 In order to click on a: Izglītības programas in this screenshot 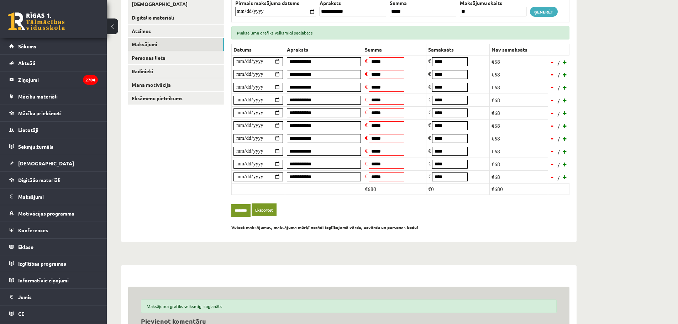, I will do `click(53, 264)`.